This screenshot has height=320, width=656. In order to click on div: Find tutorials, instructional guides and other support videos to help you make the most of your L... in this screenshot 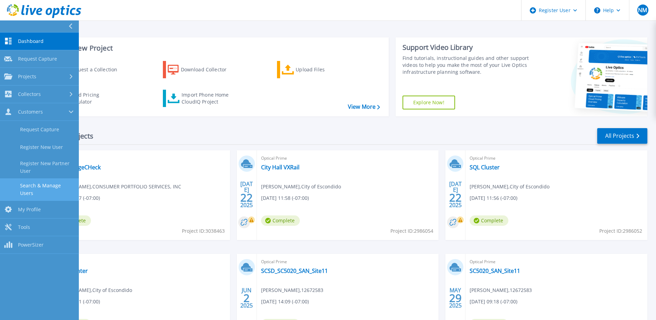, I will do `click(467, 65)`.